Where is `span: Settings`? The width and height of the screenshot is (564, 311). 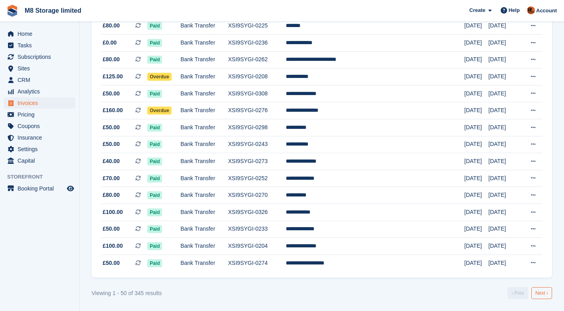
span: Settings is located at coordinates (41, 149).